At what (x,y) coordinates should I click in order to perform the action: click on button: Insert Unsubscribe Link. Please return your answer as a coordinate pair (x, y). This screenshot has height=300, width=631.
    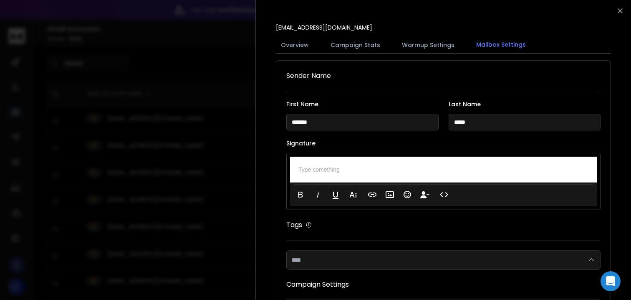
    Looking at the image, I should click on (425, 195).